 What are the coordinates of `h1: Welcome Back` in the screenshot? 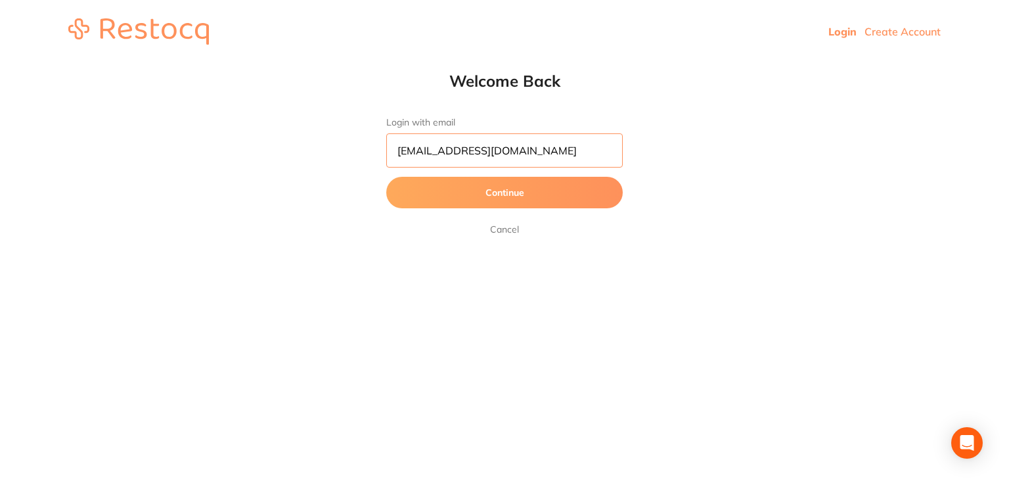 It's located at (504, 81).